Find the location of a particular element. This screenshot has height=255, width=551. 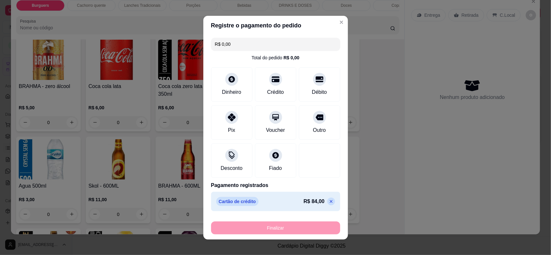

div: Total do pedido is located at coordinates (275, 58).